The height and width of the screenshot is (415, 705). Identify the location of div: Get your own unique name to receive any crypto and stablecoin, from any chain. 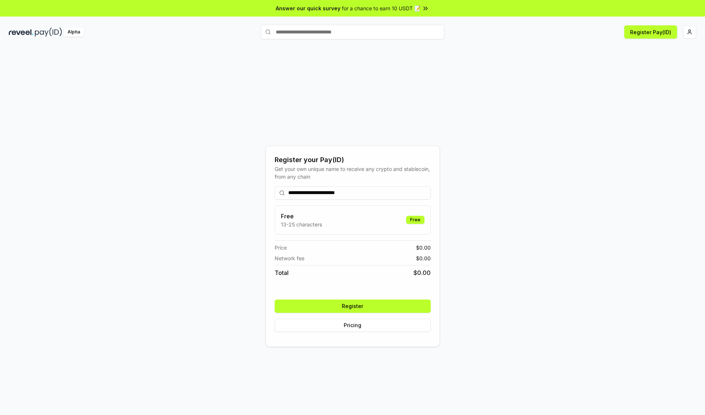
(353, 173).